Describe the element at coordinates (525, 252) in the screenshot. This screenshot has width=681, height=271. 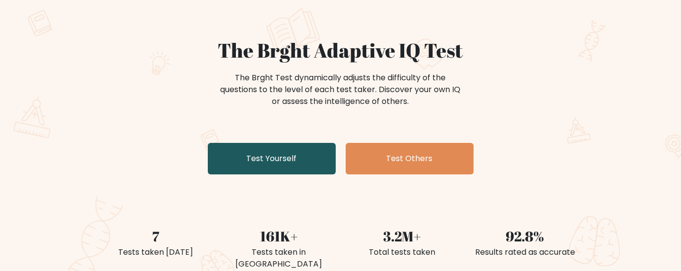
I see `div: Results rated as accurate` at that location.